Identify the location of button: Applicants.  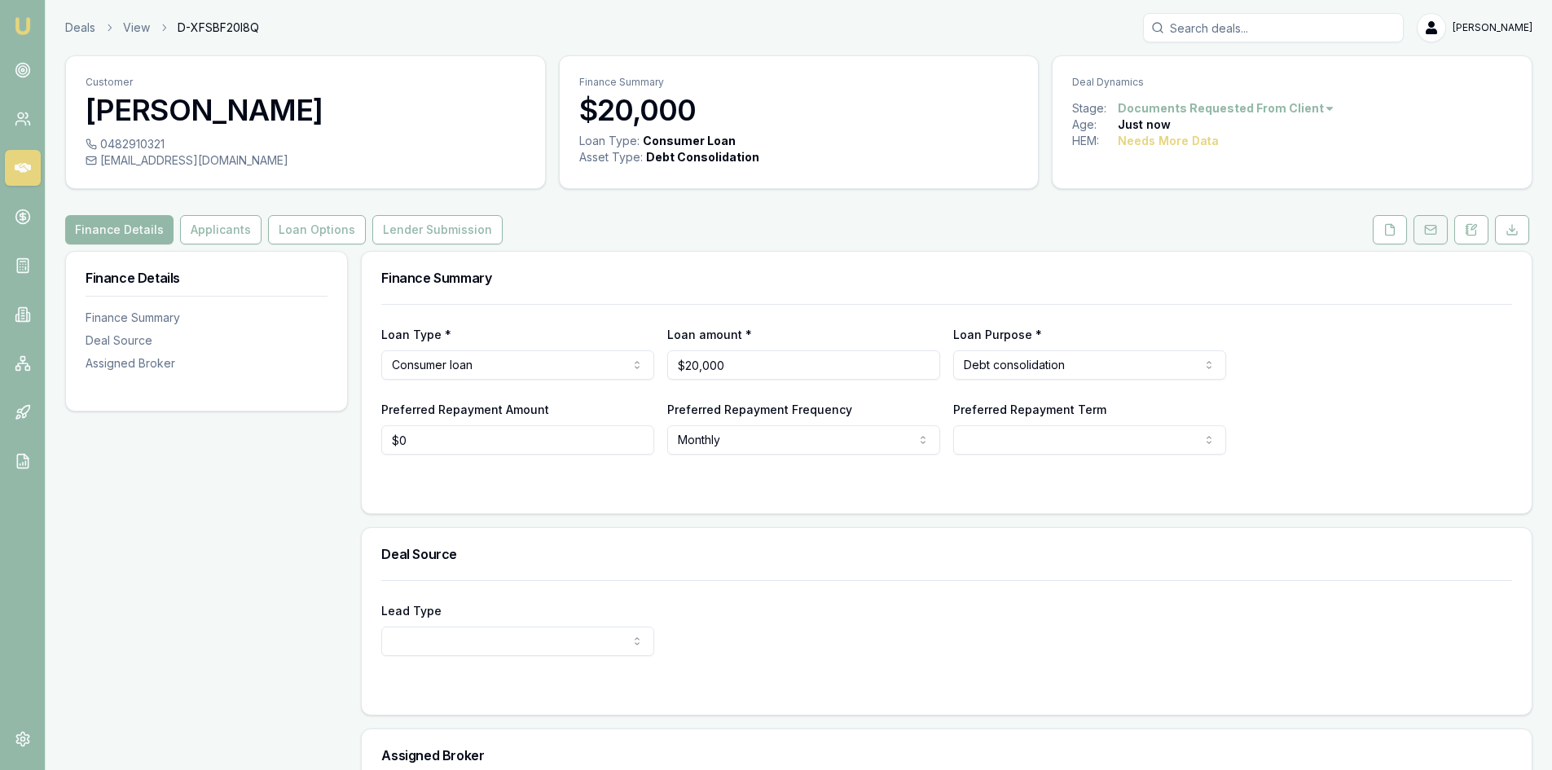
(221, 230).